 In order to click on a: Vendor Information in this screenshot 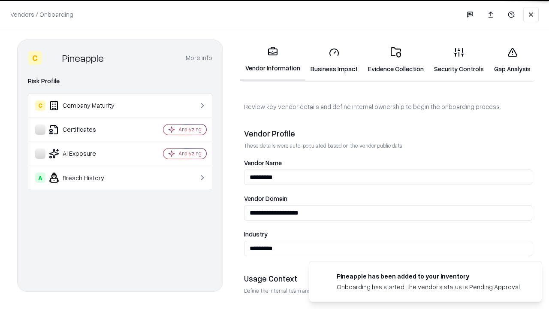, I will do `click(273, 60)`.